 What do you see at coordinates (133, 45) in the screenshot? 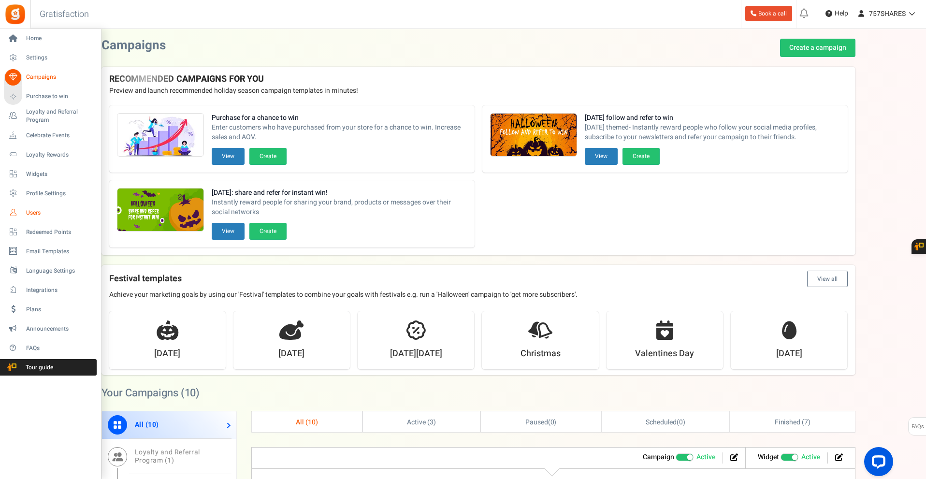
I see `h2: Campaigns` at bounding box center [133, 45].